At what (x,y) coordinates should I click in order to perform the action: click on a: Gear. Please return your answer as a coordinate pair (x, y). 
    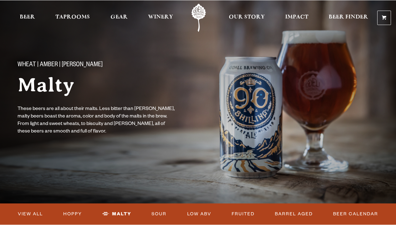
    Looking at the image, I should click on (119, 18).